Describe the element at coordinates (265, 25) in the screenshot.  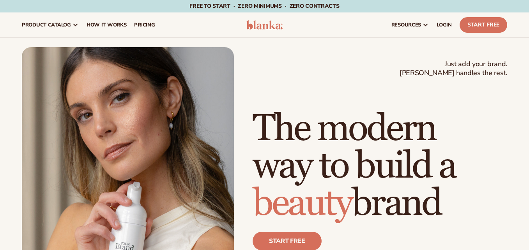
I see `img: logo` at that location.